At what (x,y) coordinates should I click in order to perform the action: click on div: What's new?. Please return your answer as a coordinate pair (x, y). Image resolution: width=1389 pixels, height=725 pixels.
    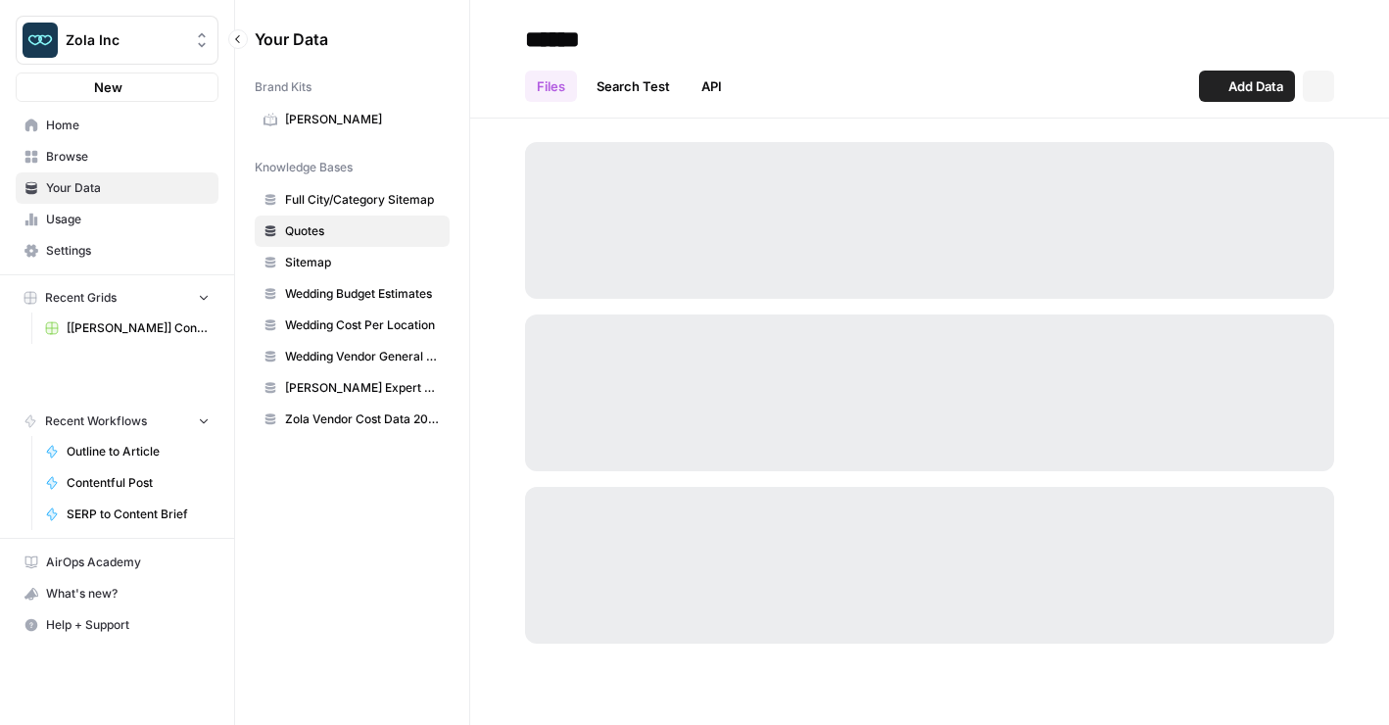
    Looking at the image, I should click on (117, 594).